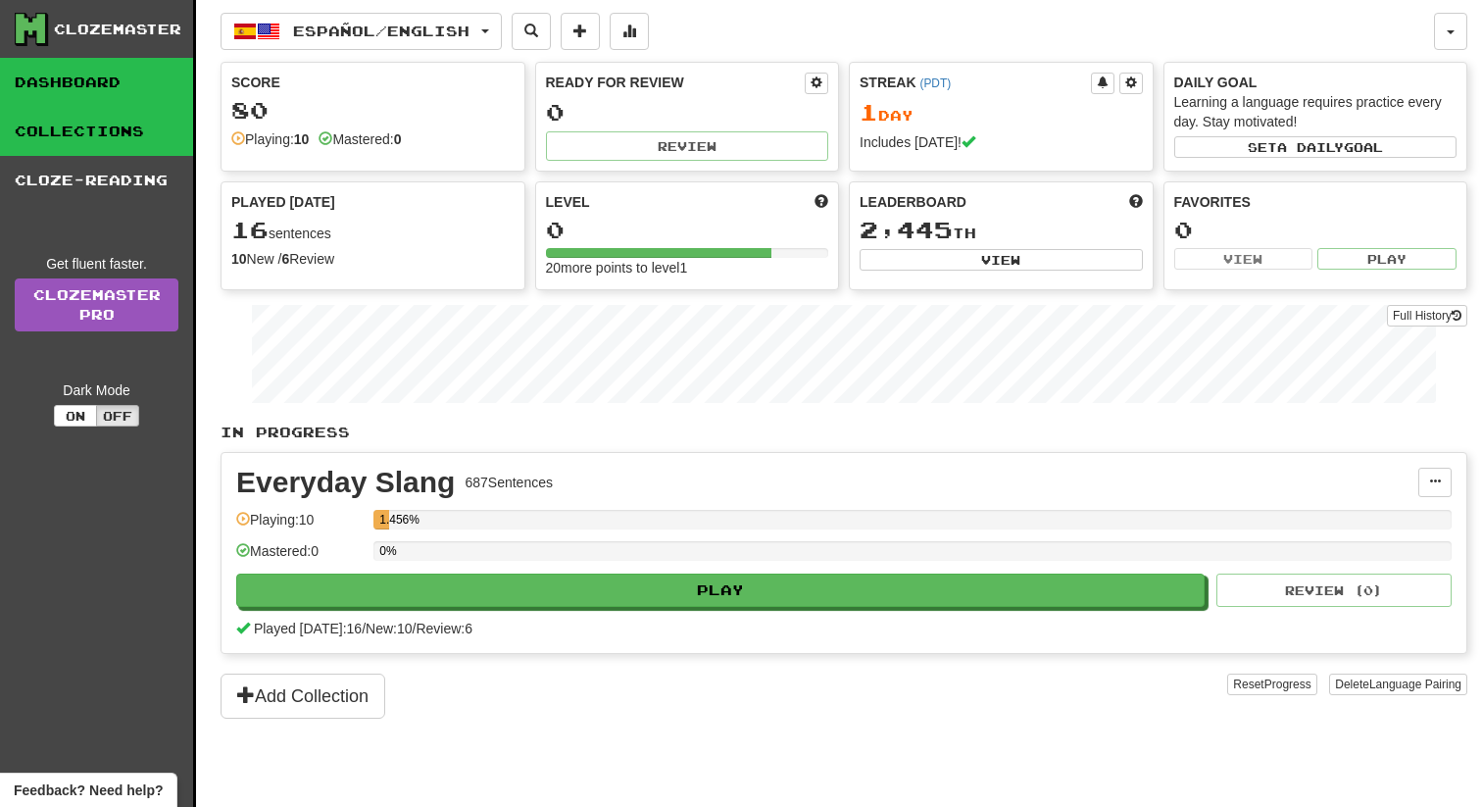  What do you see at coordinates (1398, 684) in the screenshot?
I see `button: DeleteLanguage Pairing` at bounding box center [1398, 684].